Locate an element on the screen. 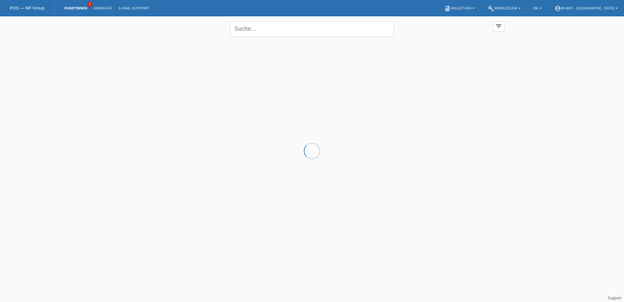 The height and width of the screenshot is (302, 624). i: book is located at coordinates (448, 8).